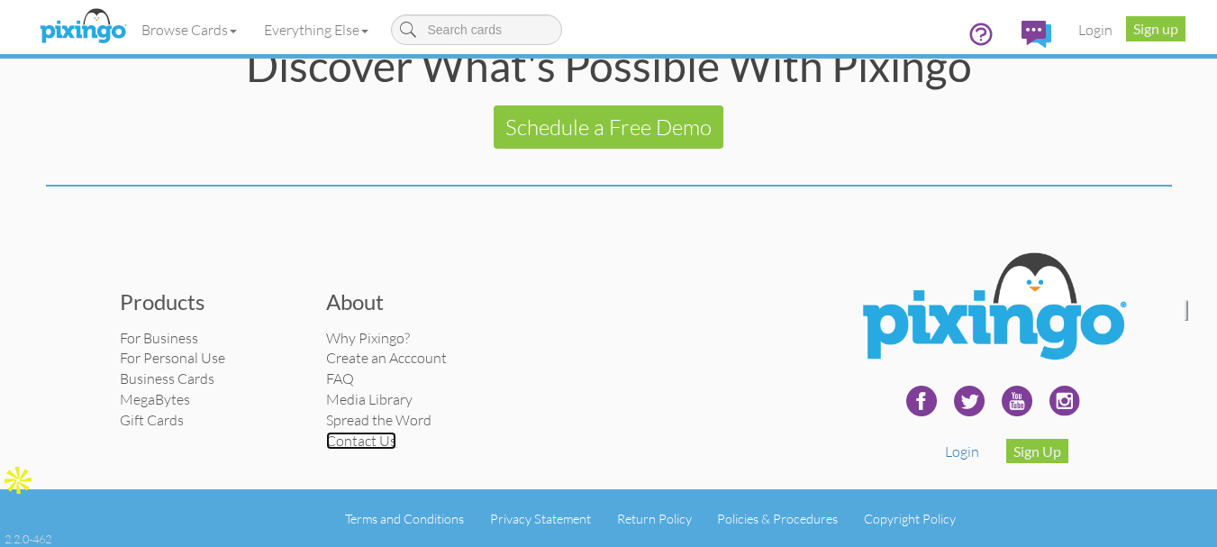 This screenshot has height=547, width=1217. I want to click on input: Search cards, so click(477, 30).